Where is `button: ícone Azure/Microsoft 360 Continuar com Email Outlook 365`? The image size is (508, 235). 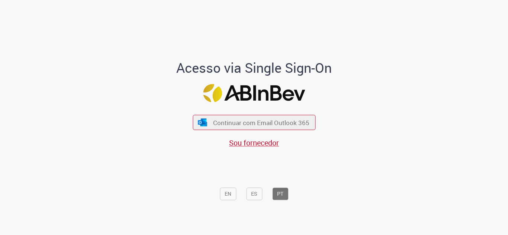 button: ícone Azure/Microsoft 360 Continuar com Email Outlook 365 is located at coordinates (254, 122).